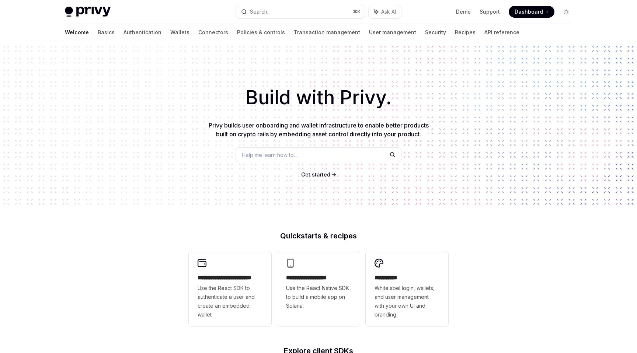 Image resolution: width=637 pixels, height=353 pixels. What do you see at coordinates (213, 32) in the screenshot?
I see `a: Connectors` at bounding box center [213, 32].